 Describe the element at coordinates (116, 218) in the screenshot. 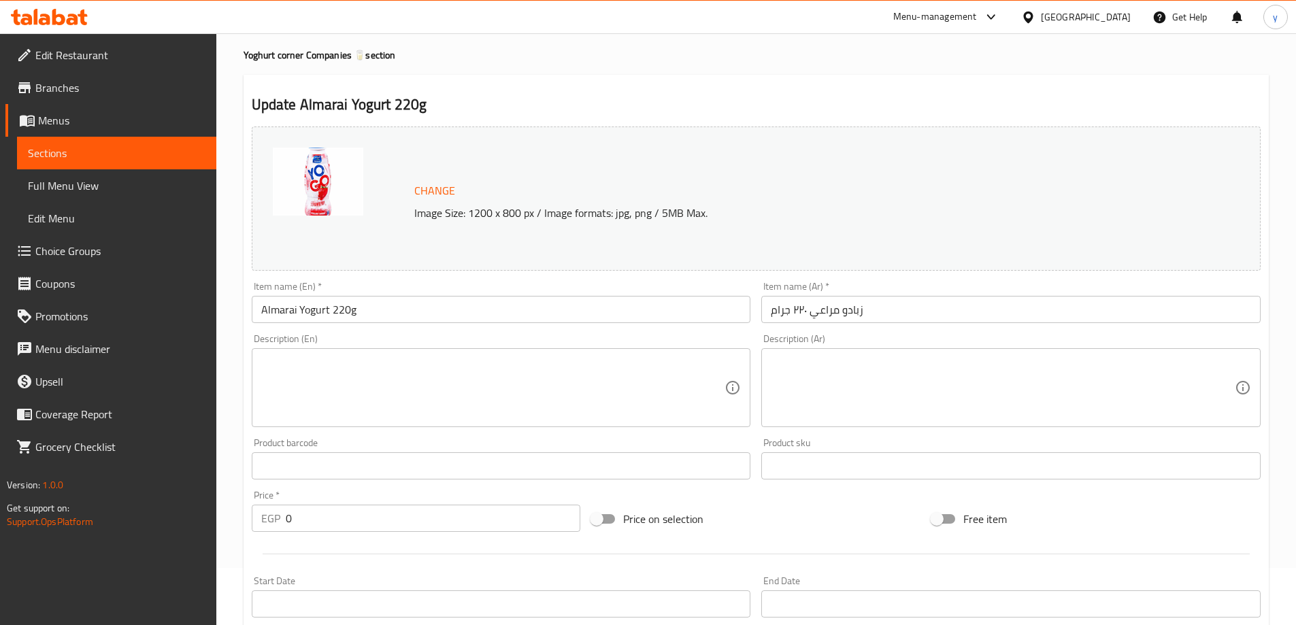

I see `a: Edit Menu` at that location.